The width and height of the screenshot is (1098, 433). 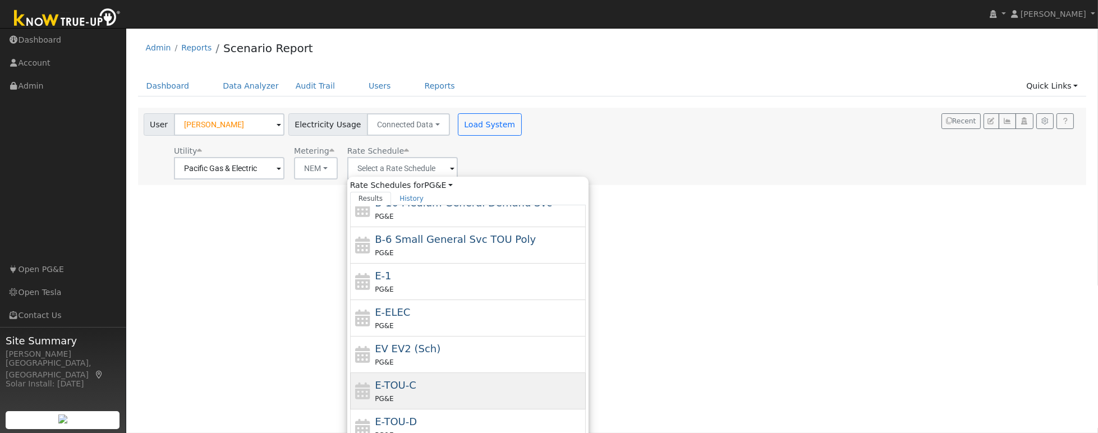 What do you see at coordinates (438, 185) in the screenshot?
I see `a: PG&E` at bounding box center [438, 185].